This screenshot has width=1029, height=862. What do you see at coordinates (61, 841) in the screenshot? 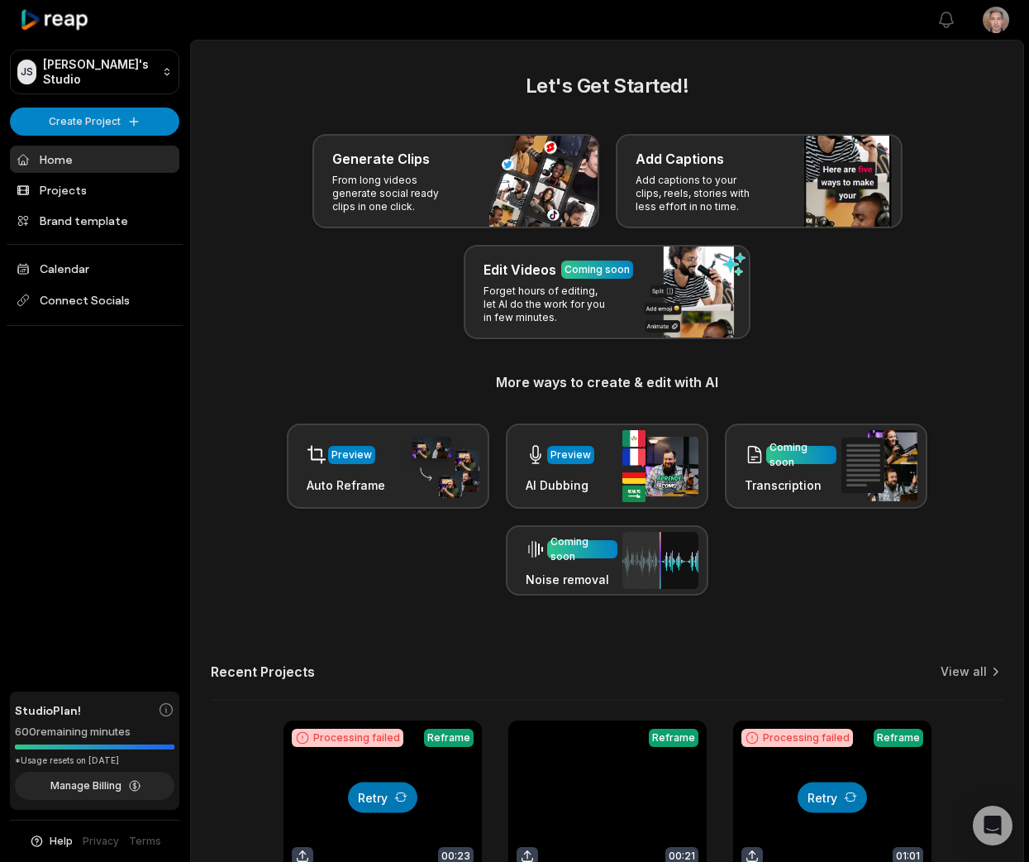
I see `span: Help` at bounding box center [61, 841].